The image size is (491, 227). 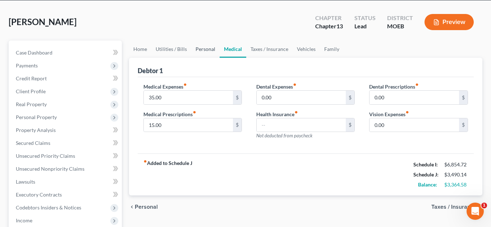 What do you see at coordinates (306, 49) in the screenshot?
I see `a: Vehicles` at bounding box center [306, 49].